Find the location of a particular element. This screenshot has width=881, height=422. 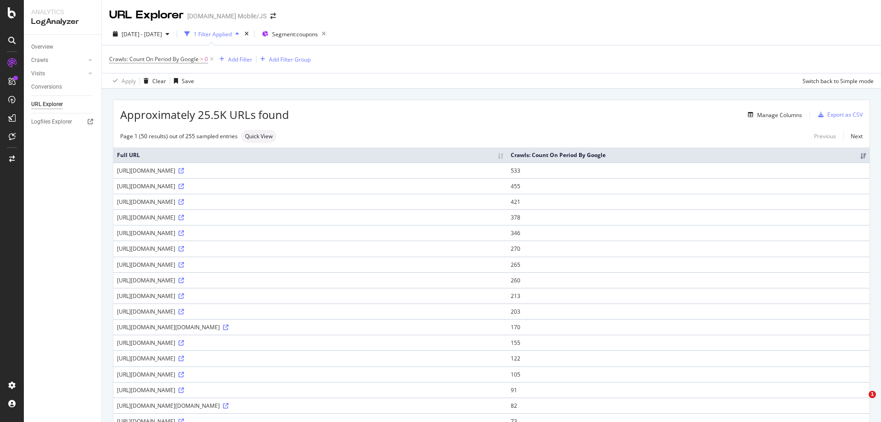

a: Logfiles Explorer is located at coordinates (63, 122).